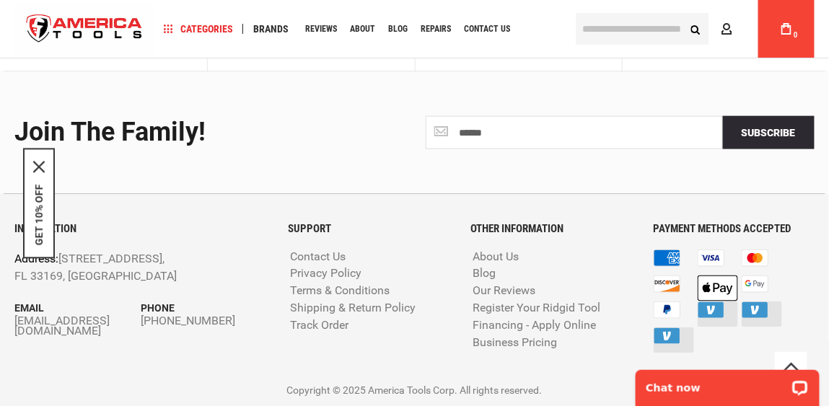 This screenshot has height=406, width=829. What do you see at coordinates (321, 29) in the screenshot?
I see `a: Reviews` at bounding box center [321, 29].